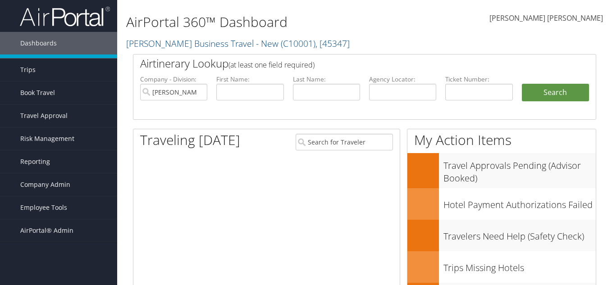  I want to click on span: Reporting, so click(35, 162).